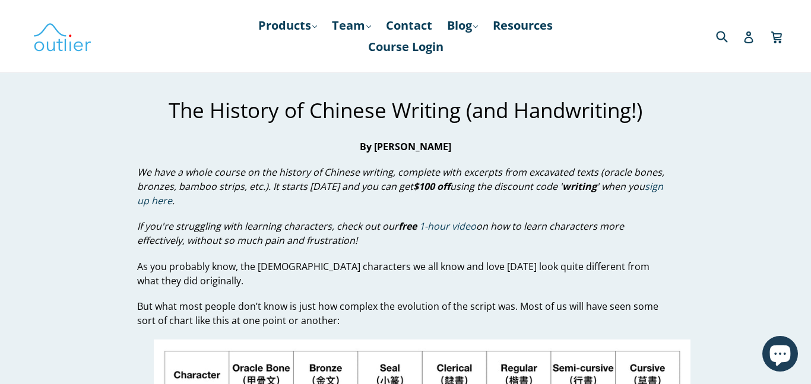 This screenshot has height=384, width=811. What do you see at coordinates (431, 186) in the screenshot?
I see `strong: $100 off` at bounding box center [431, 186].